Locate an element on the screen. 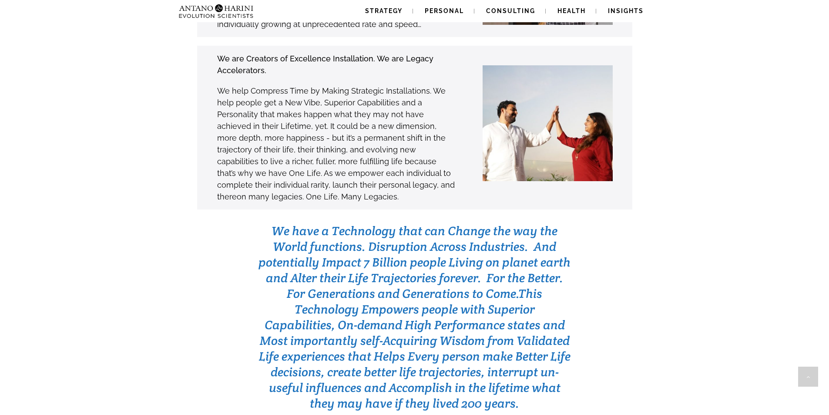  span: Health is located at coordinates (571, 11).